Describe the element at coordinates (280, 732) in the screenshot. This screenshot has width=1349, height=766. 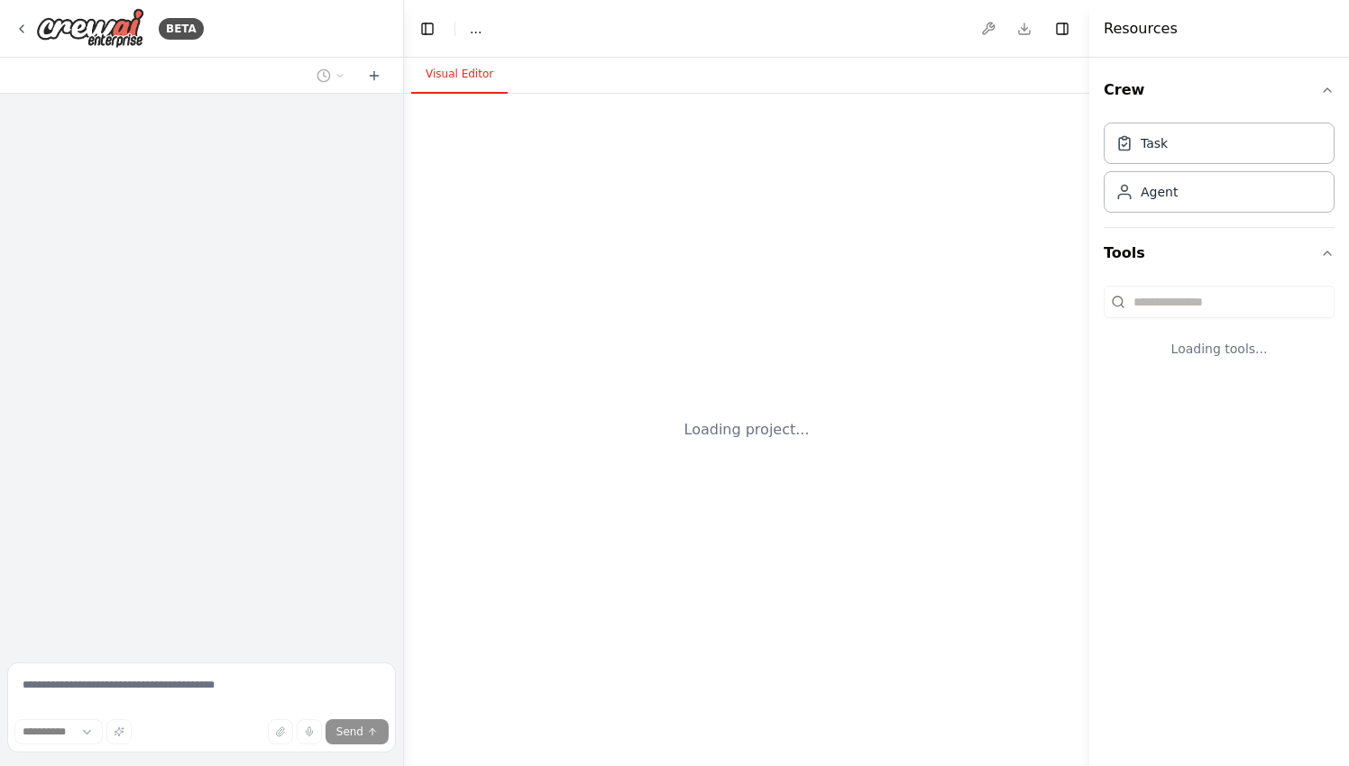
I see `button: Upload files` at that location.